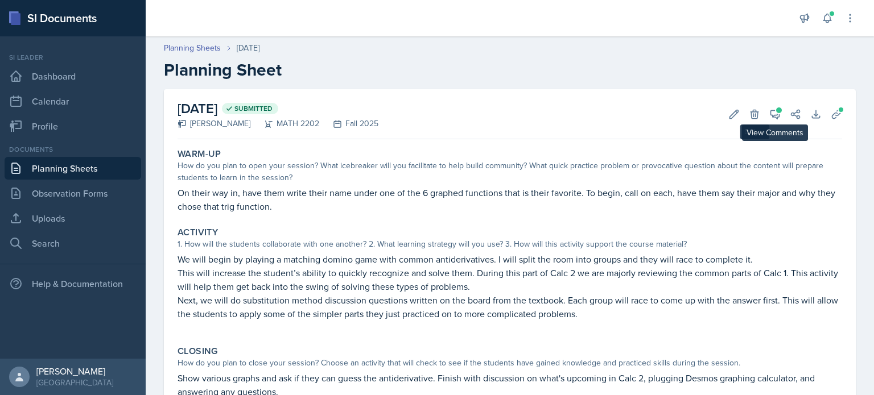  Describe the element at coordinates (510, 200) in the screenshot. I see `p: On their way in, have them write their name under one of the 6 graphed functions that is their fa...` at that location.